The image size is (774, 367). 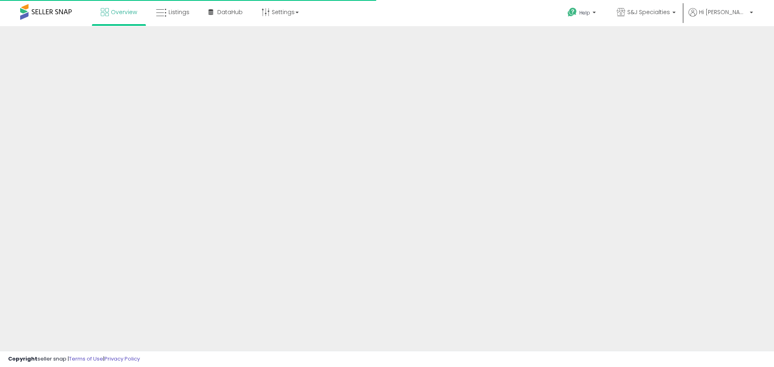 What do you see at coordinates (23, 359) in the screenshot?
I see `strong: Copyright` at bounding box center [23, 359].